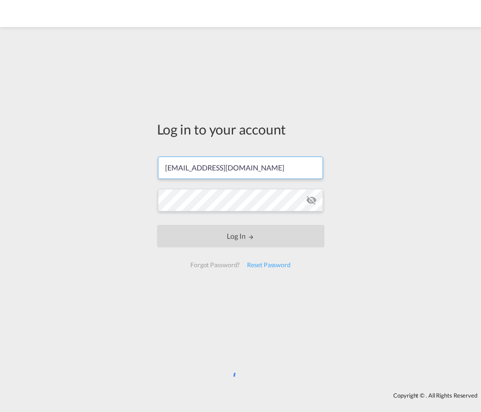  What do you see at coordinates (269, 265) in the screenshot?
I see `div: Reset Password` at bounding box center [269, 265].